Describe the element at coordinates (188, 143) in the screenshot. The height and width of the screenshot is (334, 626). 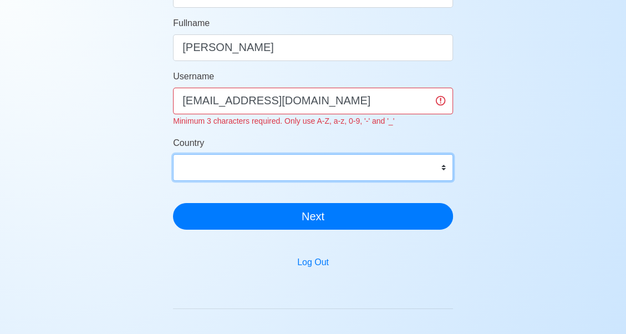
I see `label: Country` at that location.